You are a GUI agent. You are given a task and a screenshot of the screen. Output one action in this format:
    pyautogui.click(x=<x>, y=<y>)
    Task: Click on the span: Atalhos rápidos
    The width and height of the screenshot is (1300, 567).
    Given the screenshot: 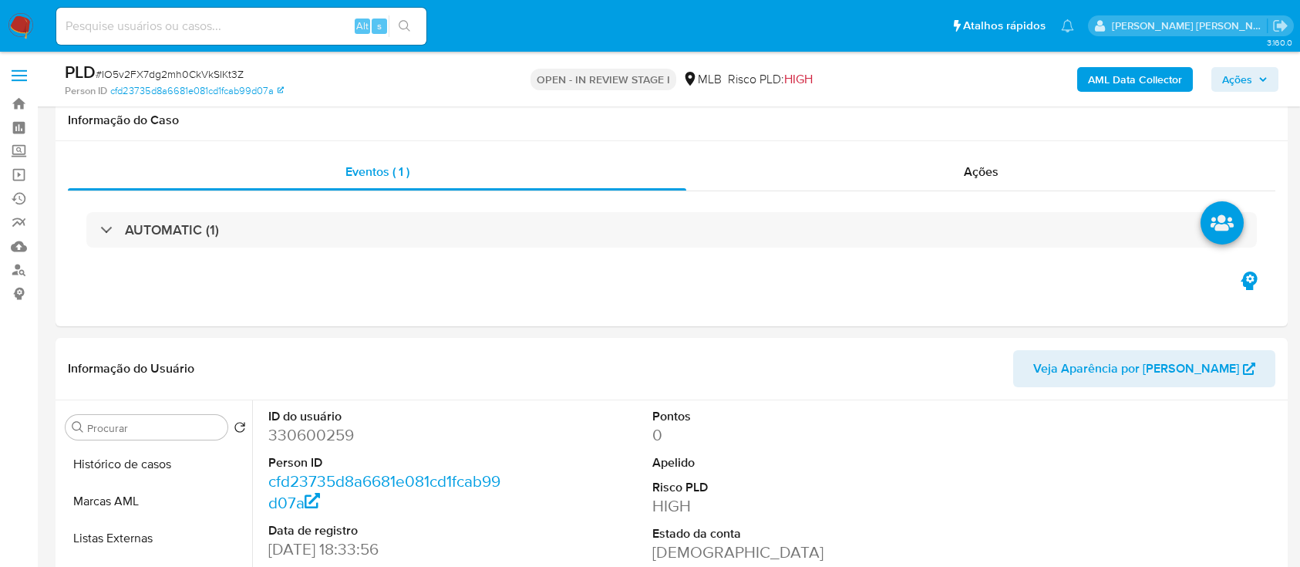 What is the action you would take?
    pyautogui.click(x=1004, y=25)
    